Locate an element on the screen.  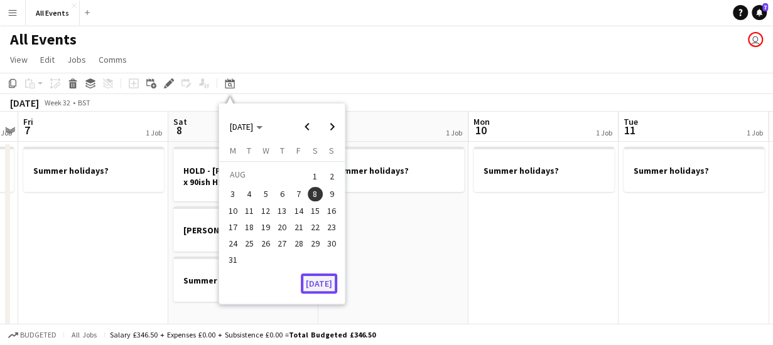
button: 13-08-2026 is located at coordinates (282, 211).